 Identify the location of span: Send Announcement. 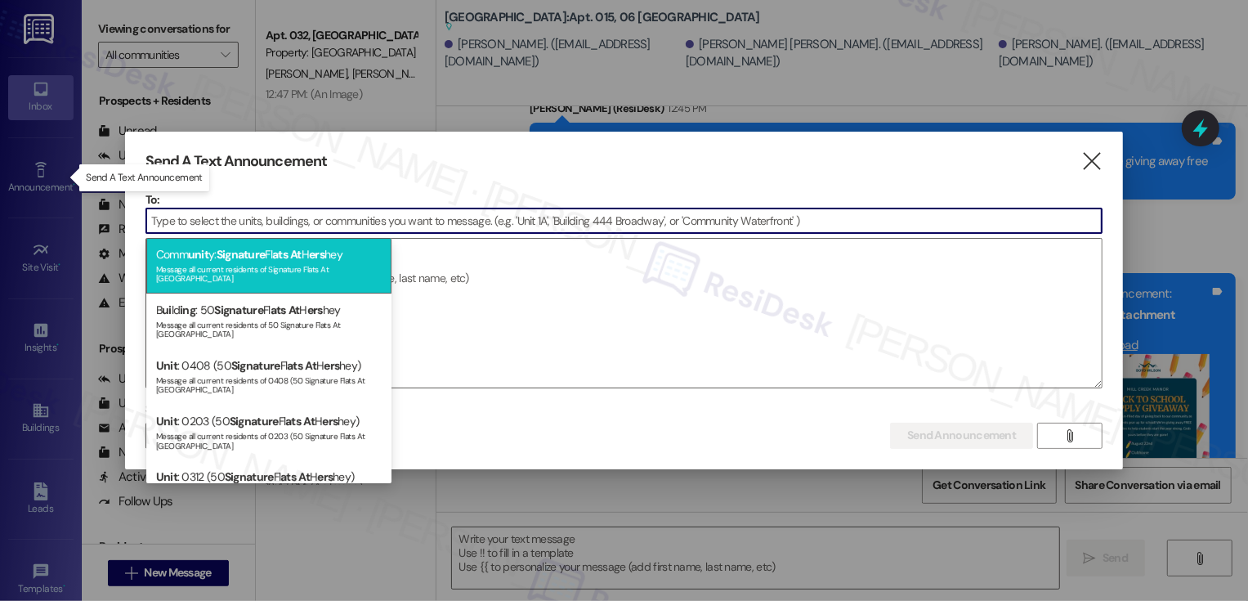
(961, 435).